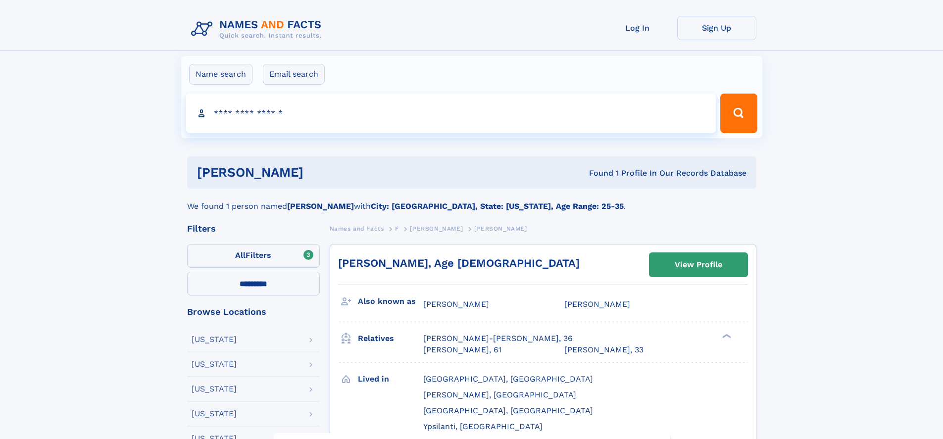 Image resolution: width=943 pixels, height=439 pixels. What do you see at coordinates (739, 113) in the screenshot?
I see `button: Search Button` at bounding box center [739, 113].